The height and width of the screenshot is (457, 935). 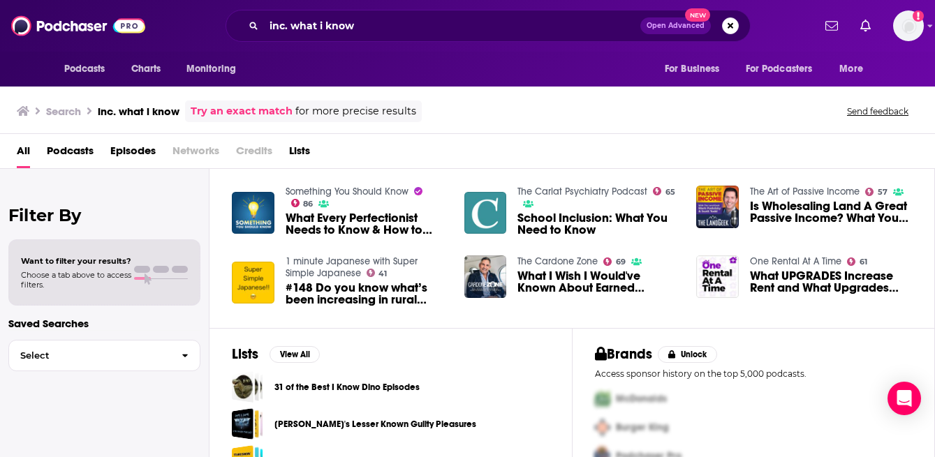 I want to click on span: 41, so click(x=383, y=274).